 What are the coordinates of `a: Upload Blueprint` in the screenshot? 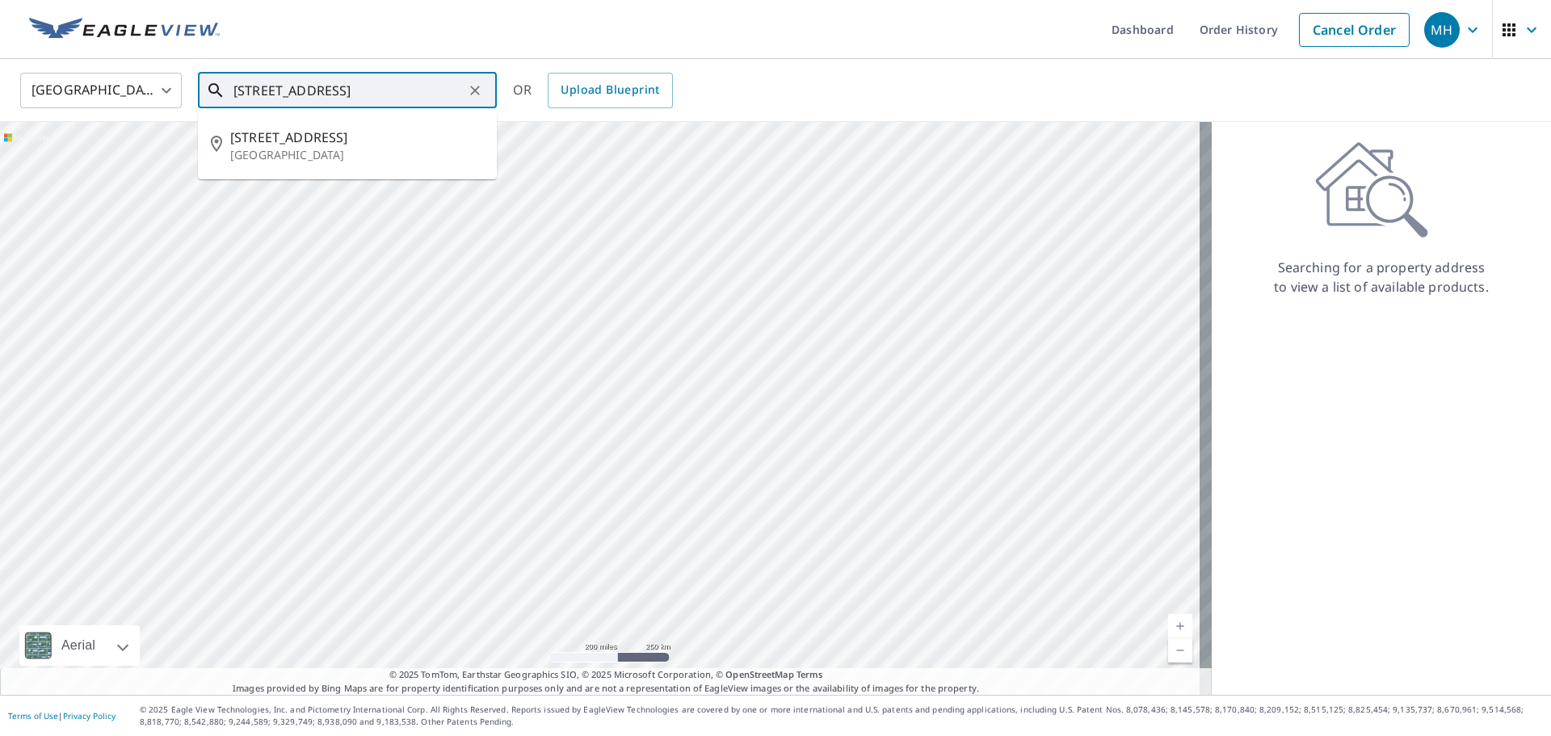 It's located at (610, 91).